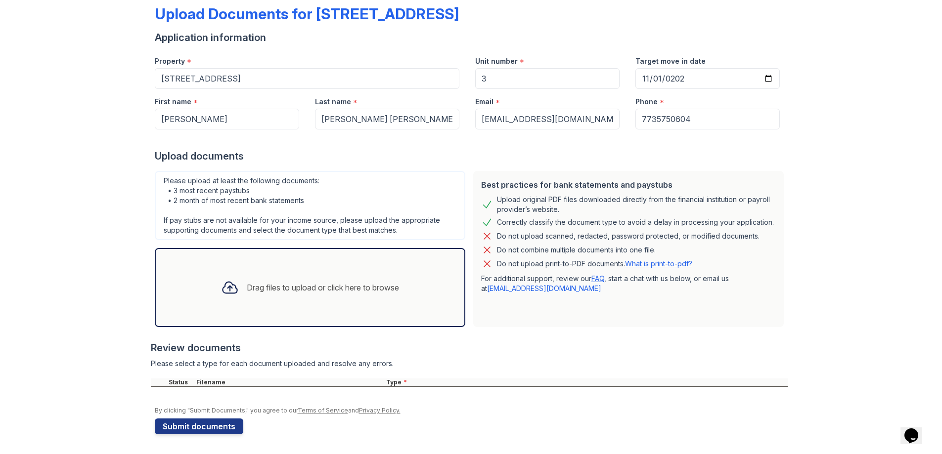 This screenshot has width=942, height=454. Describe the element at coordinates (628, 284) in the screenshot. I see `p: For additional support, review our , start a chat with us below, or email us at` at that location.